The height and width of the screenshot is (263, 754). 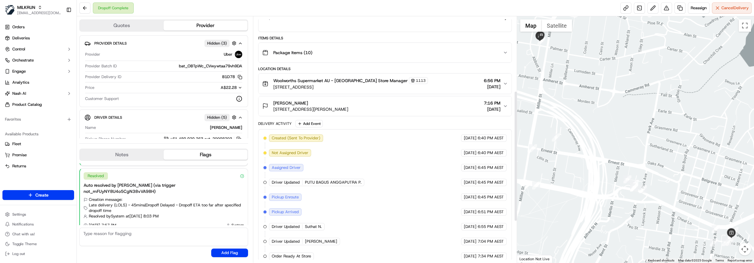 I want to click on span: Create, so click(x=42, y=195).